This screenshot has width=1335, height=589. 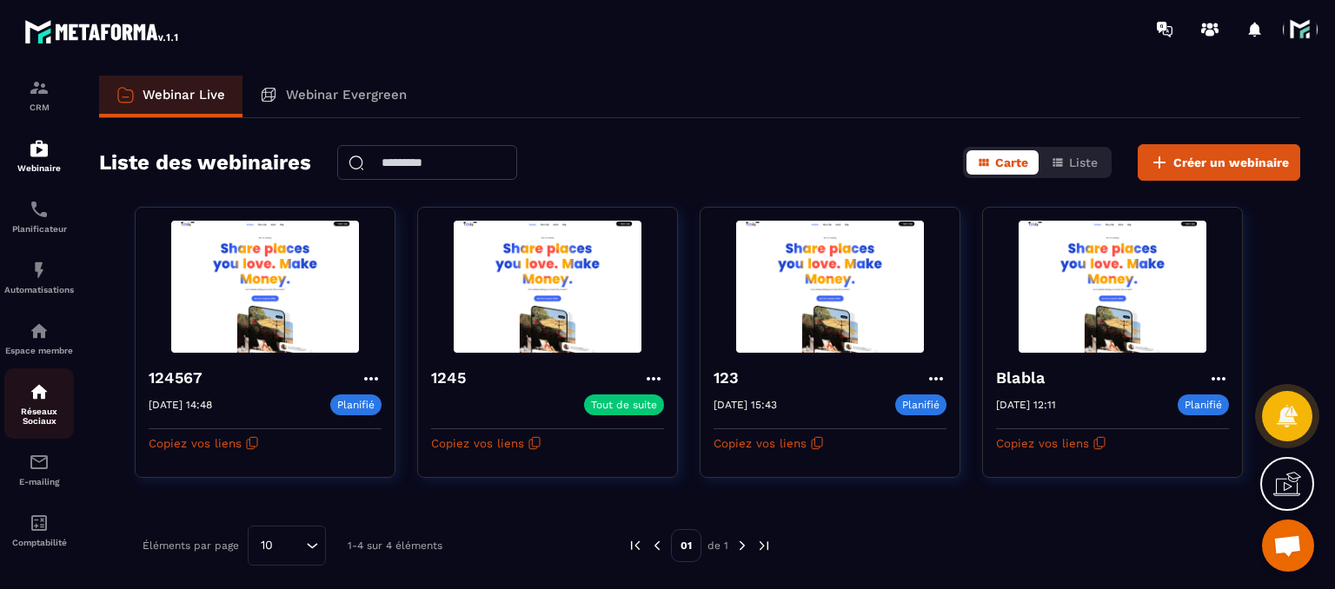 I want to click on p: 01, so click(x=686, y=546).